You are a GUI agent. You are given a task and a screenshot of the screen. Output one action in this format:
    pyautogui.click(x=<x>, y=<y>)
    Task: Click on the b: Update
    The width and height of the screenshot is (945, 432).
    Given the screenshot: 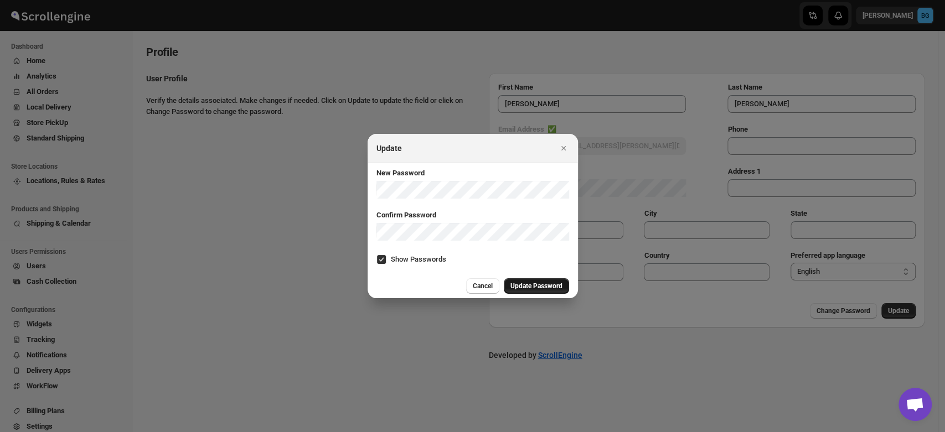 What is the action you would take?
    pyautogui.click(x=389, y=148)
    